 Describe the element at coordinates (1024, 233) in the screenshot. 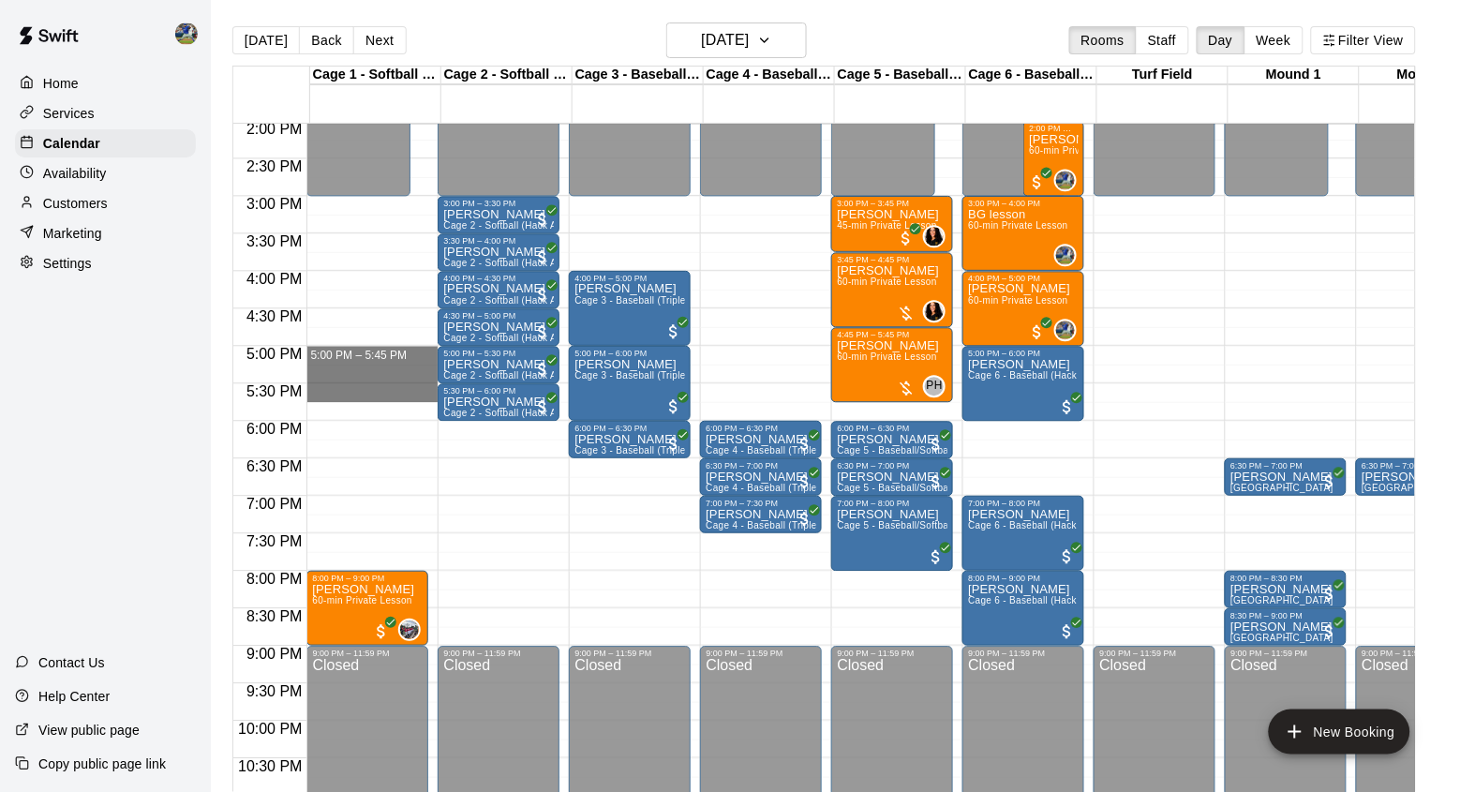

I see `div: 3:00 PM – 4:00 PM: BG lesson` at that location.